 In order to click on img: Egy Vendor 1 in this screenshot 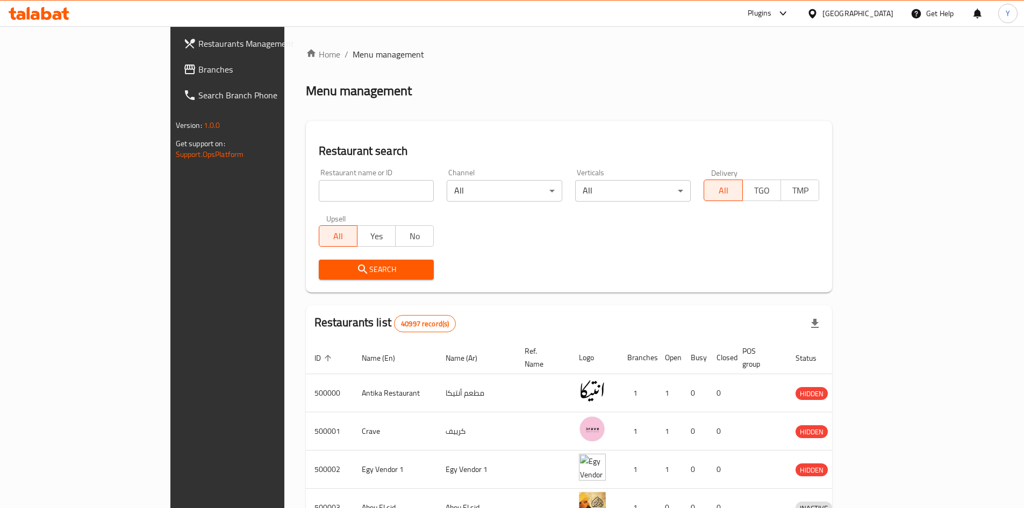, I will do `click(592, 467)`.